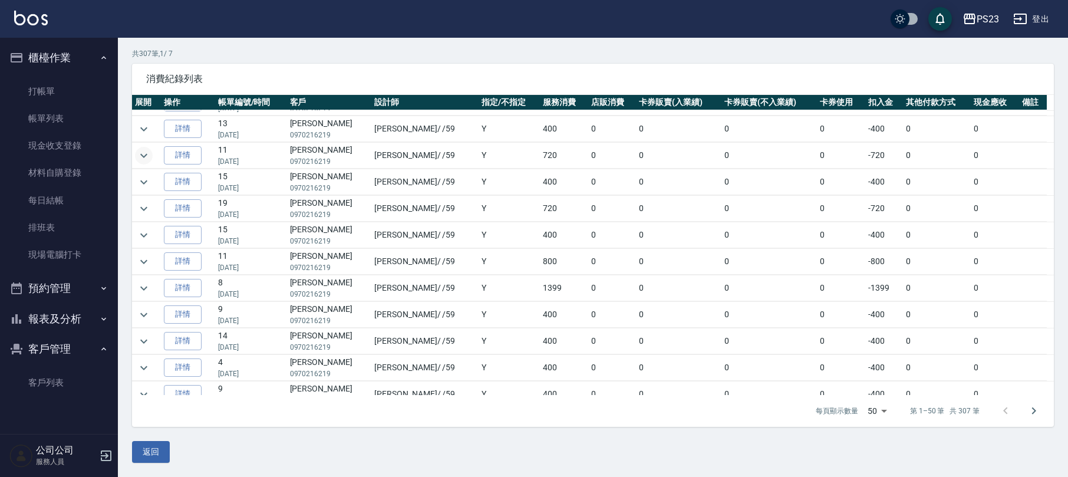 The width and height of the screenshot is (1068, 477). What do you see at coordinates (981, 19) in the screenshot?
I see `button: PS23` at bounding box center [981, 19].